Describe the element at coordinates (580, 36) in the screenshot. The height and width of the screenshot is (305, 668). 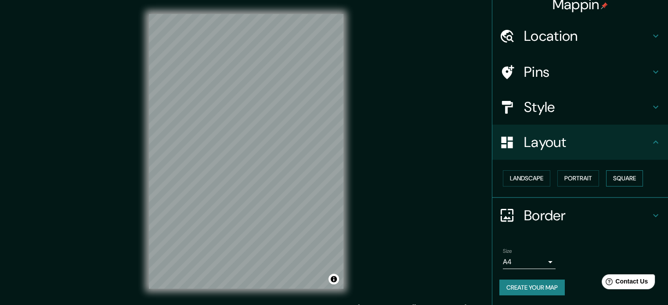
I see `div: Location` at that location.